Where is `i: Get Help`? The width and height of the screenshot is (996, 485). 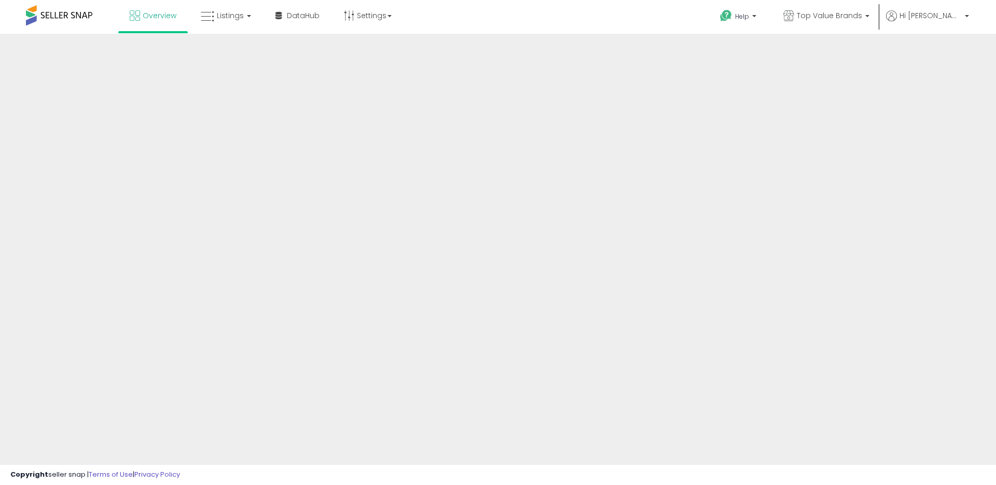 i: Get Help is located at coordinates (726, 16).